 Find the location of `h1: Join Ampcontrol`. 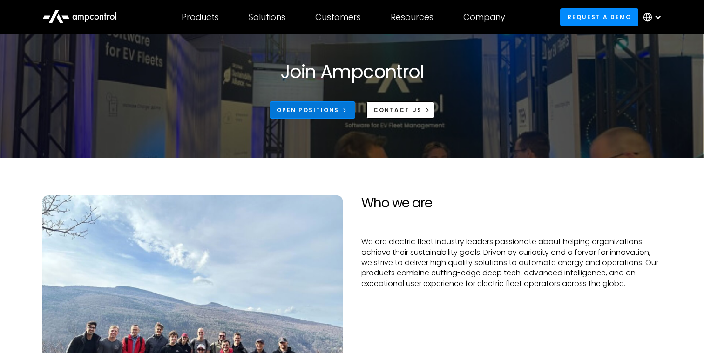

h1: Join Ampcontrol is located at coordinates (352, 72).